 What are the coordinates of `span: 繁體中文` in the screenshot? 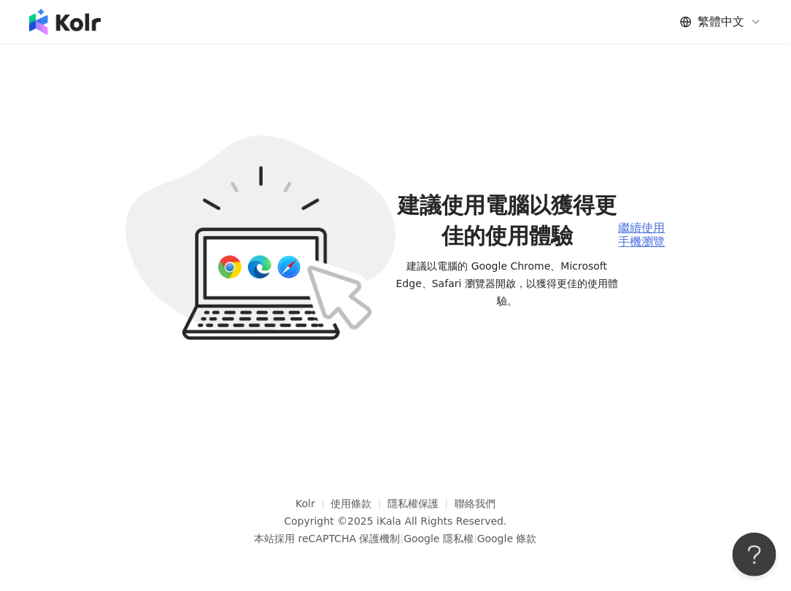 It's located at (721, 22).